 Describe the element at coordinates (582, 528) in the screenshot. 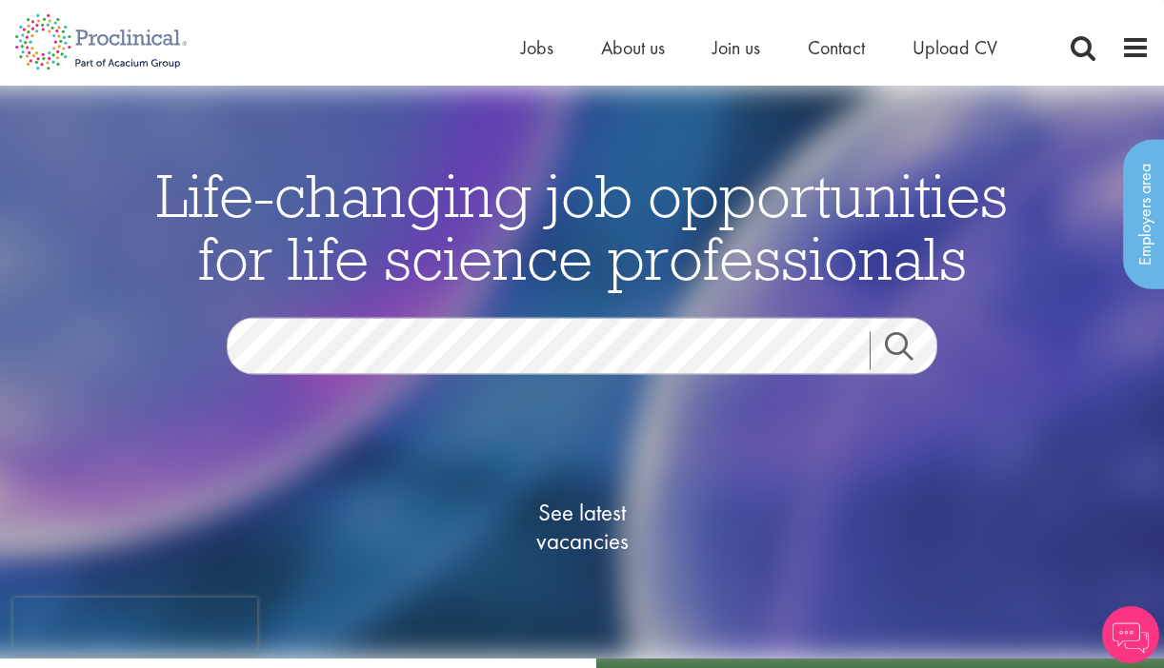

I see `span: See latest vacancies` at that location.